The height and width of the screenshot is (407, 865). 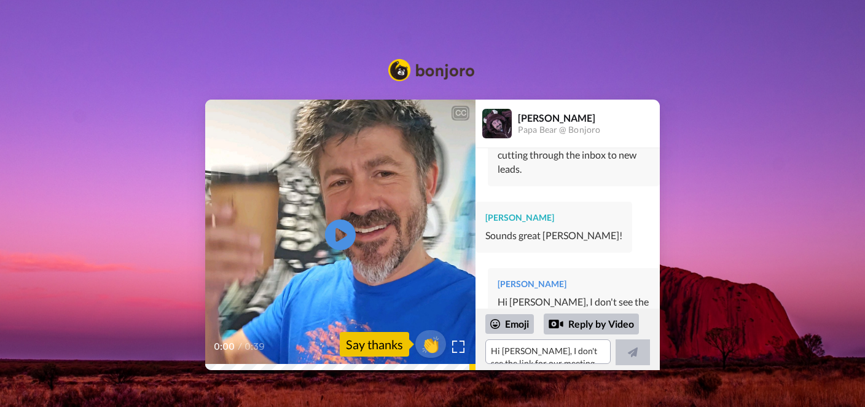 I want to click on span: 0:00, so click(x=224, y=347).